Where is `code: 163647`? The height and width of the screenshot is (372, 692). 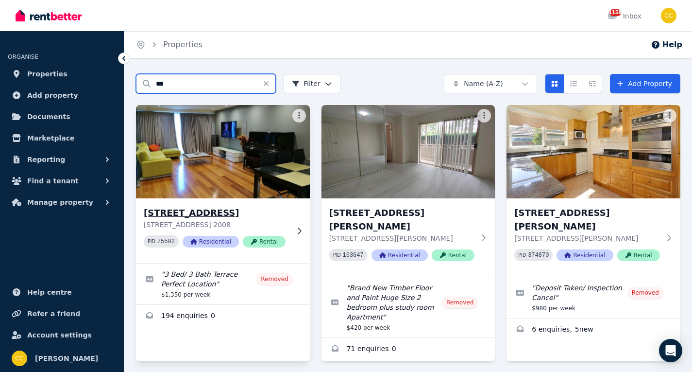 code: 163647 is located at coordinates (353, 255).